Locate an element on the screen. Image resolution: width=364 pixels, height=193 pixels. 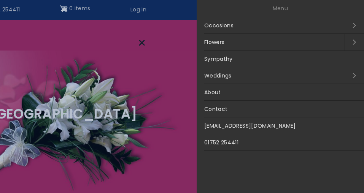
a: About is located at coordinates (280, 92).